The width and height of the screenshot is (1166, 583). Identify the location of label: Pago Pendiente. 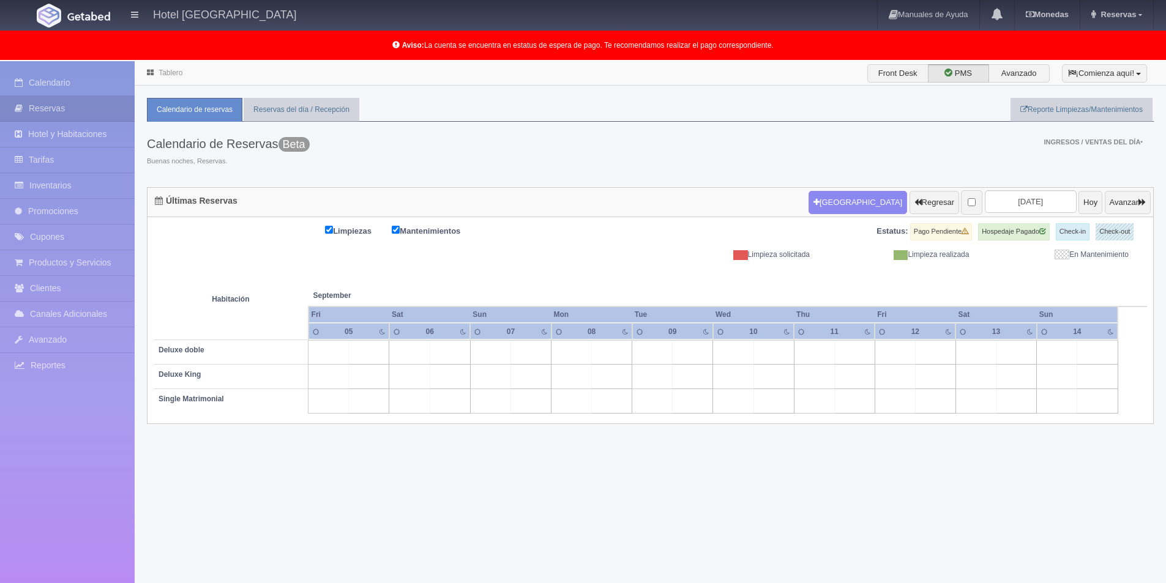
(940, 232).